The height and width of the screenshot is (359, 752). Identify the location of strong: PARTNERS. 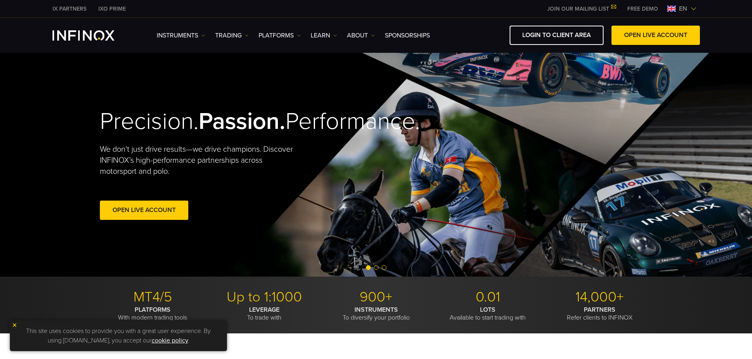
(599, 310).